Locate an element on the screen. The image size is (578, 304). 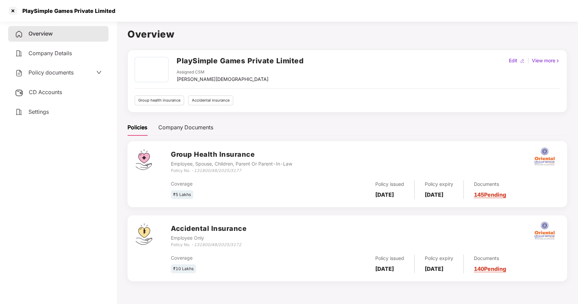
div: Company Documents is located at coordinates (186, 127).